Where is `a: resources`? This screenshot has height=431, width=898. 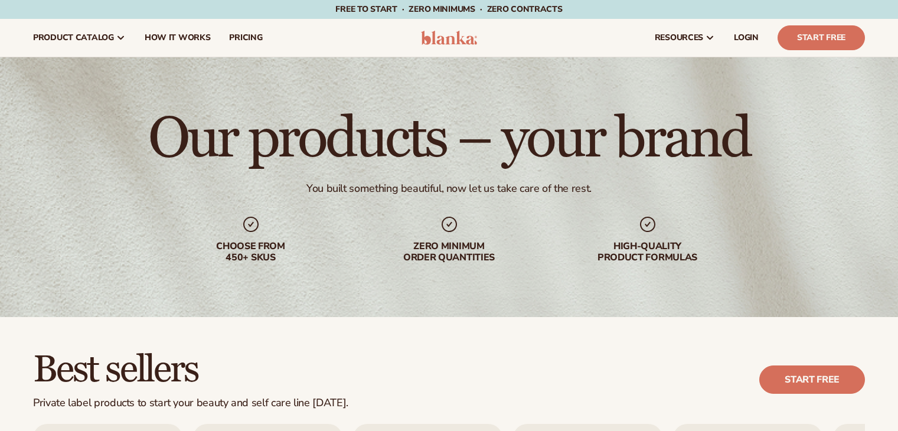
a: resources is located at coordinates (685, 38).